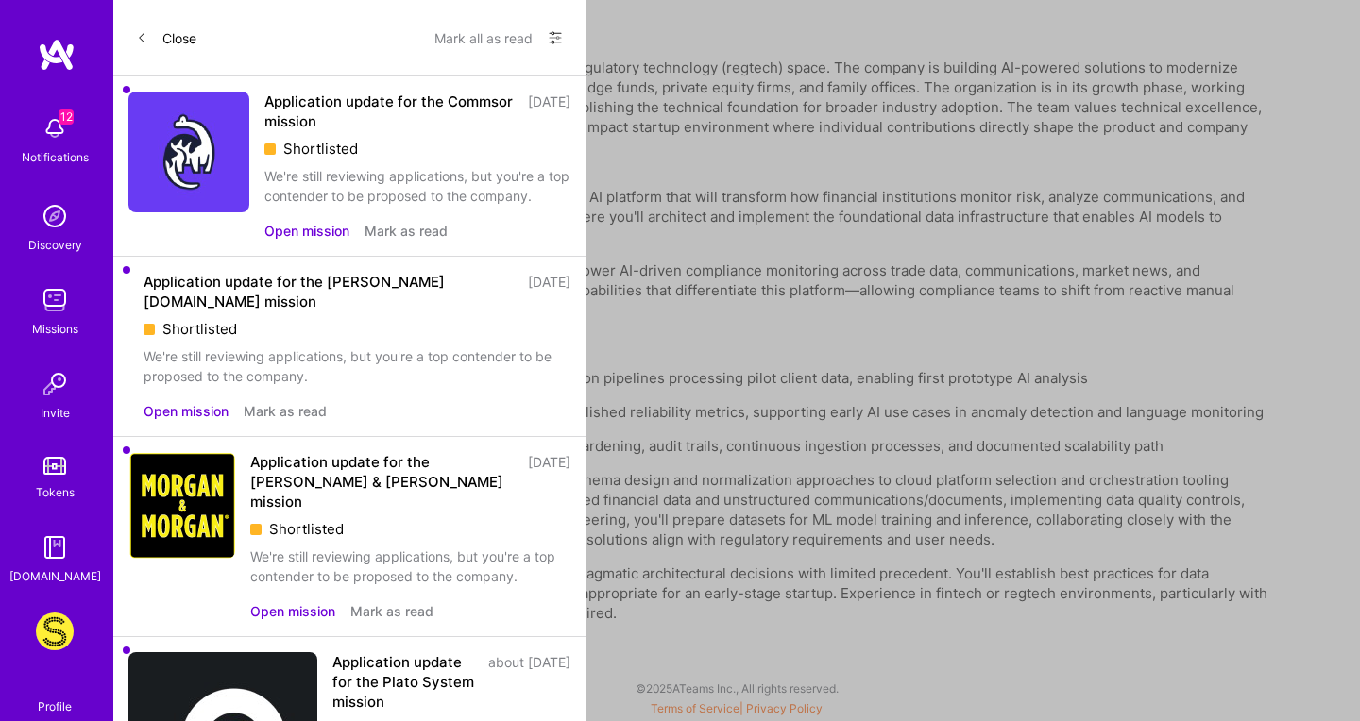 The height and width of the screenshot is (721, 1360). What do you see at coordinates (66, 117) in the screenshot?
I see `span: 12` at bounding box center [66, 117].